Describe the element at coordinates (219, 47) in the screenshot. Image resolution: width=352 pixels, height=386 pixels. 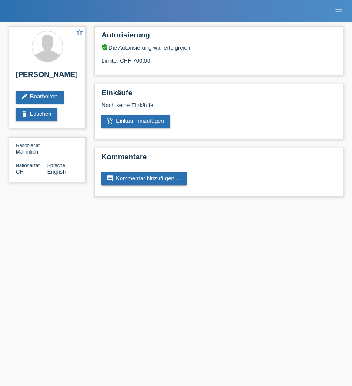
I see `div: Die Autorisierung war erfolgreich.` at that location.